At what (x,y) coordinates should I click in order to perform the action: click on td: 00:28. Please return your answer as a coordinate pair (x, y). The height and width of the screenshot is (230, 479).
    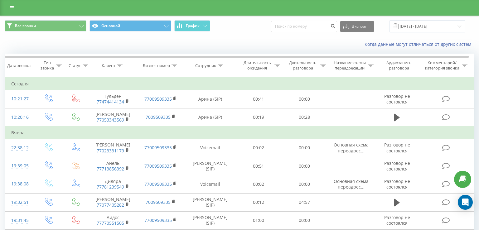
    Looking at the image, I should click on (304, 117).